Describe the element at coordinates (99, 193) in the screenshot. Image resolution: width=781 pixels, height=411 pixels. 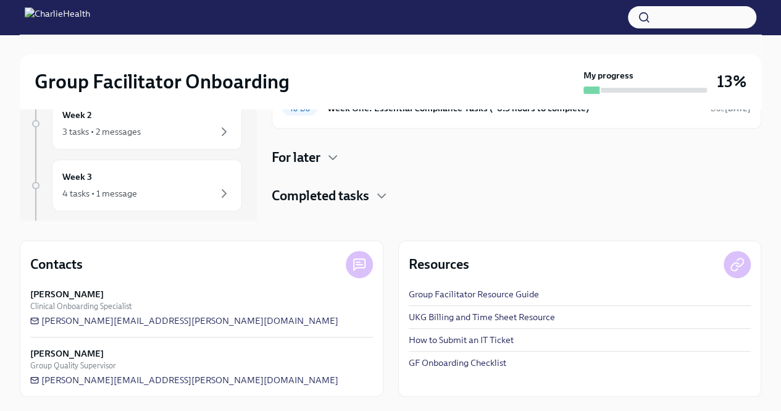
I see `div: 4 tasks • 1 message` at that location.